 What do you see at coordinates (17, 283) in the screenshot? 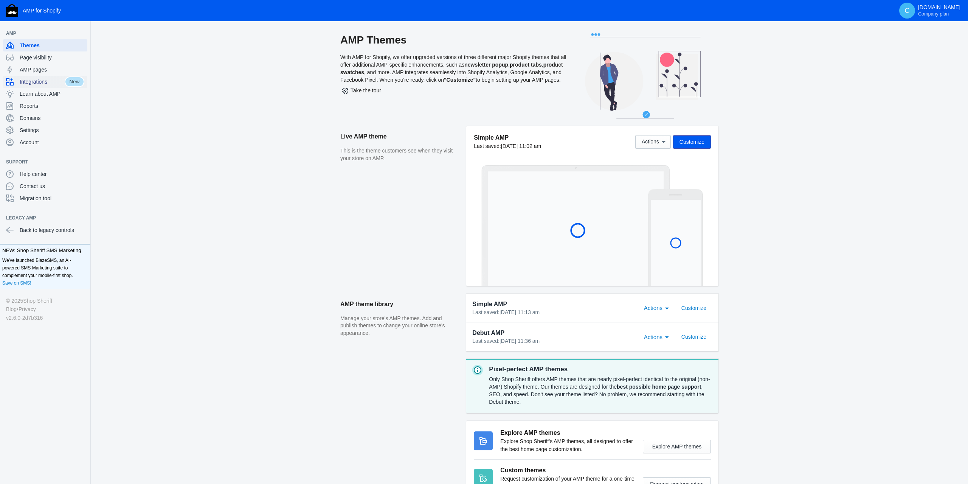
I see `a: Save on SMS!` at bounding box center [17, 283].